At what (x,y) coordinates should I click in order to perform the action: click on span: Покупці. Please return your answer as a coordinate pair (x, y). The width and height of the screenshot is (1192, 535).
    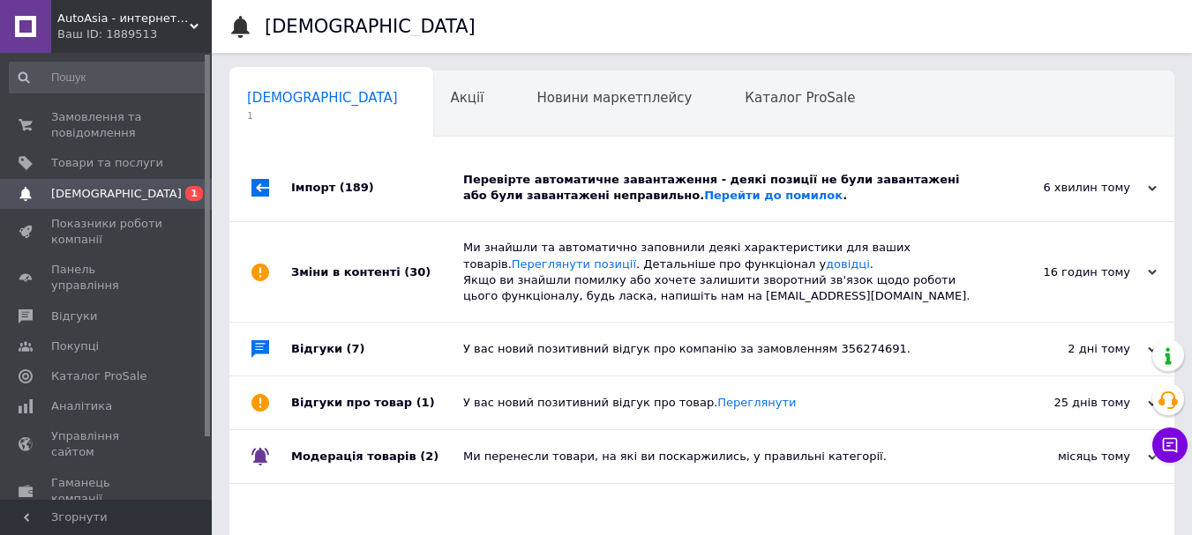
    Looking at the image, I should click on (75, 347).